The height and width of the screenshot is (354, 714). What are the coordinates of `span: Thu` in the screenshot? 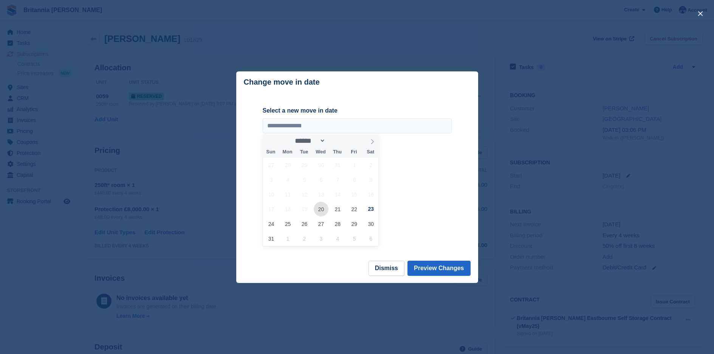 It's located at (337, 152).